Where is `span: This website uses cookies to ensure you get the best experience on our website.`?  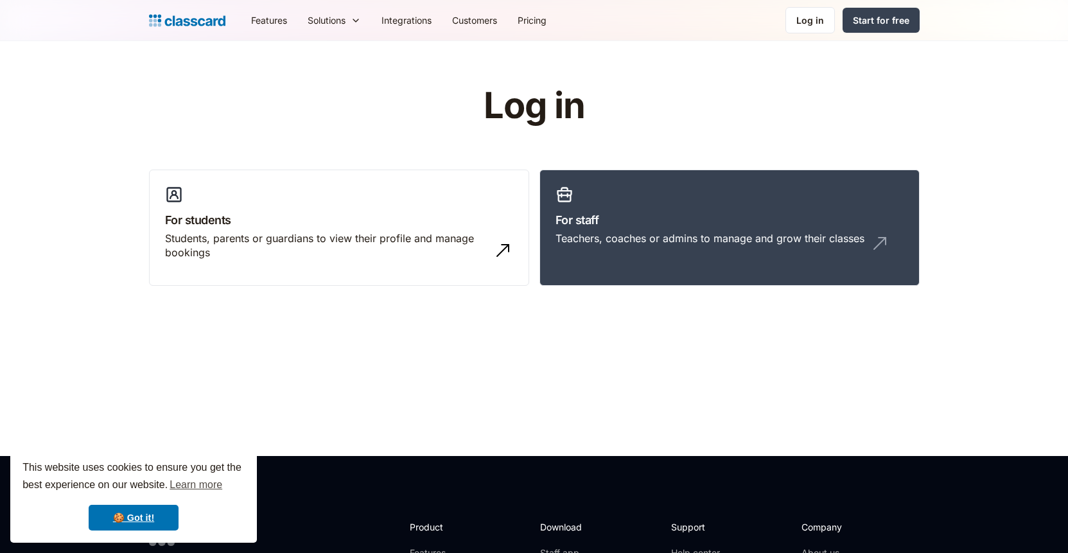 span: This website uses cookies to ensure you get the best experience on our website. is located at coordinates (134, 477).